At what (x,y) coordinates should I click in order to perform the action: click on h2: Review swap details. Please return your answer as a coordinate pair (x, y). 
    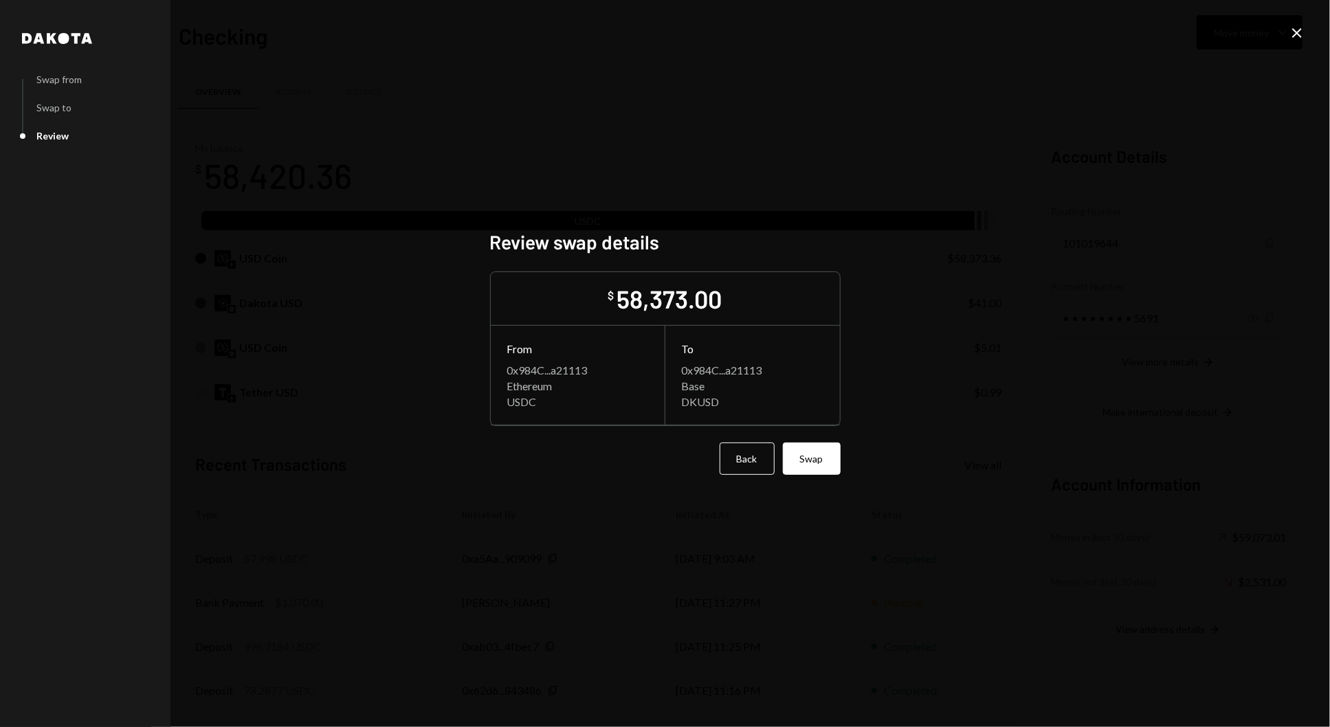
    Looking at the image, I should click on (665, 242).